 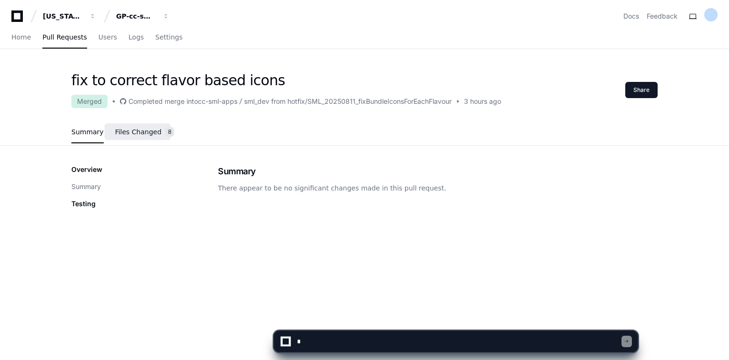 What do you see at coordinates (631, 16) in the screenshot?
I see `a: Docs` at bounding box center [631, 16].